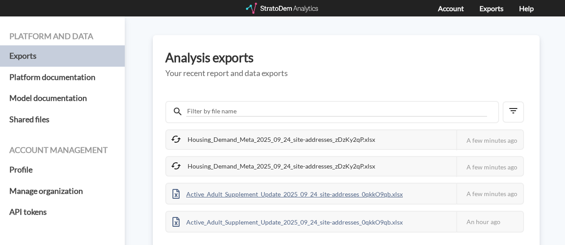  Describe the element at coordinates (62, 37) in the screenshot. I see `h4: Platform and data` at that location.